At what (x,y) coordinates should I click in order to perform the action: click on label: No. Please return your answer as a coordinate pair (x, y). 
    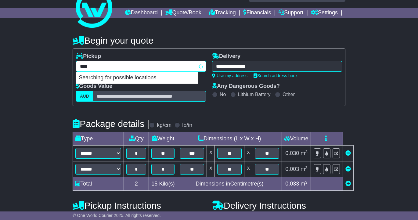
    Looking at the image, I should click on (222, 94).